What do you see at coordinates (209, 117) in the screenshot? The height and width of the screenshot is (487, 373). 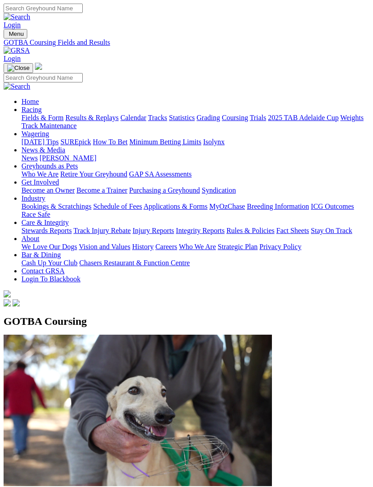 I see `a: Grading` at bounding box center [209, 117].